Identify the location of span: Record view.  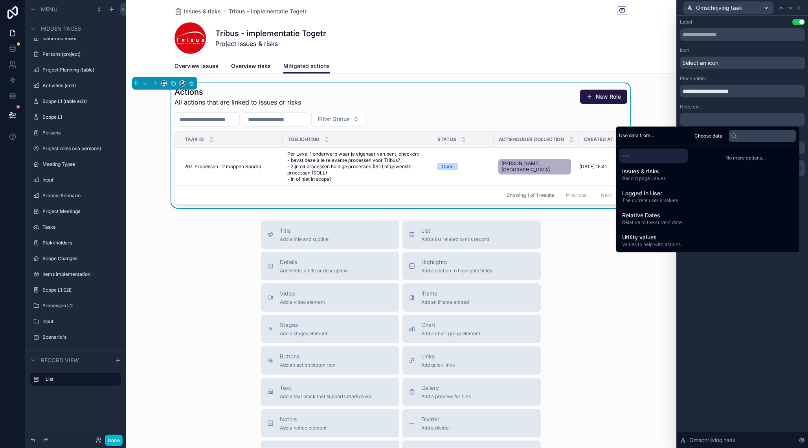
(60, 360).